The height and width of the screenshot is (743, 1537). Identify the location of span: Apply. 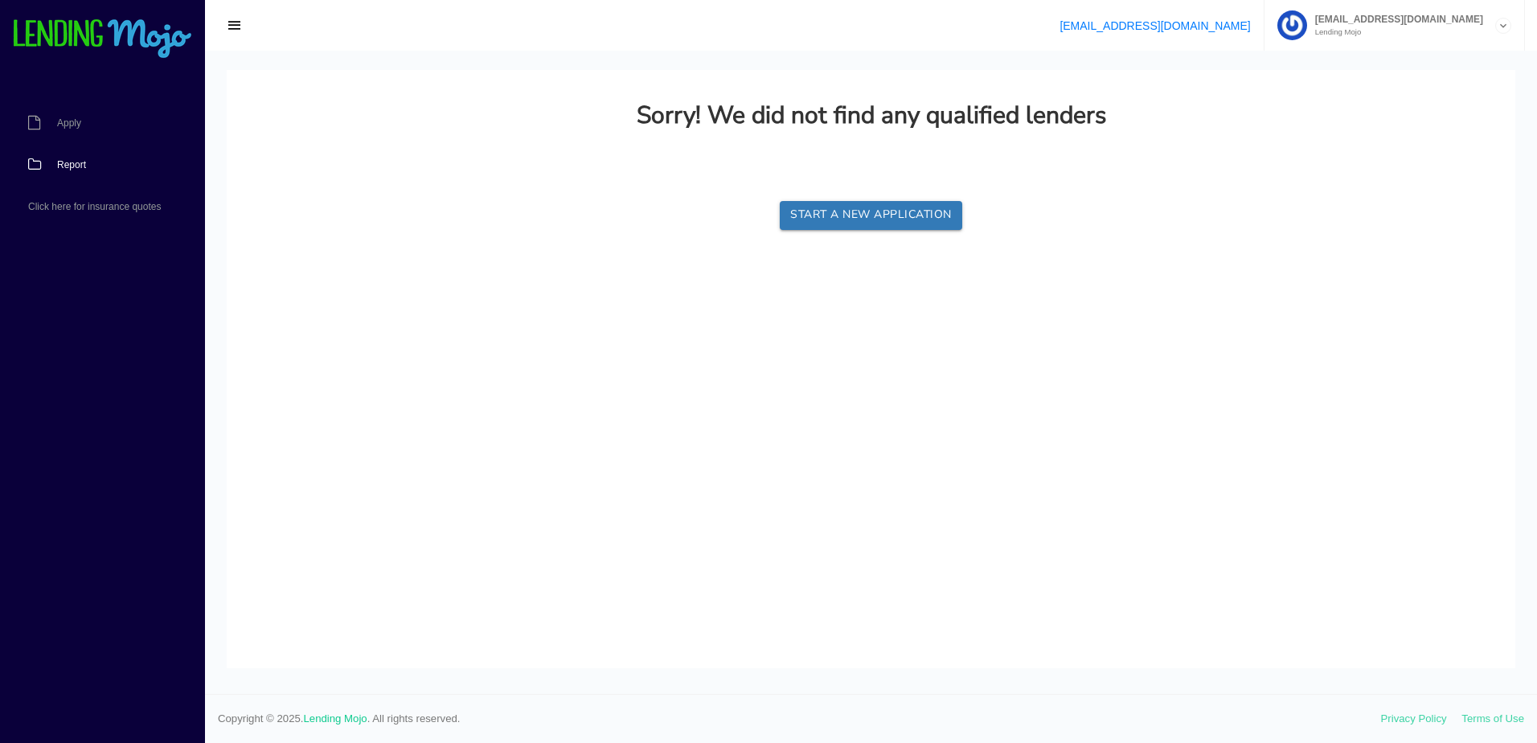
(69, 123).